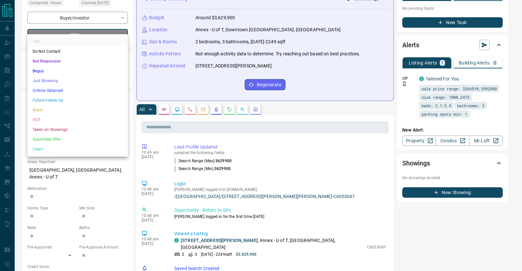  I want to click on li: Just Browsing, so click(78, 81).